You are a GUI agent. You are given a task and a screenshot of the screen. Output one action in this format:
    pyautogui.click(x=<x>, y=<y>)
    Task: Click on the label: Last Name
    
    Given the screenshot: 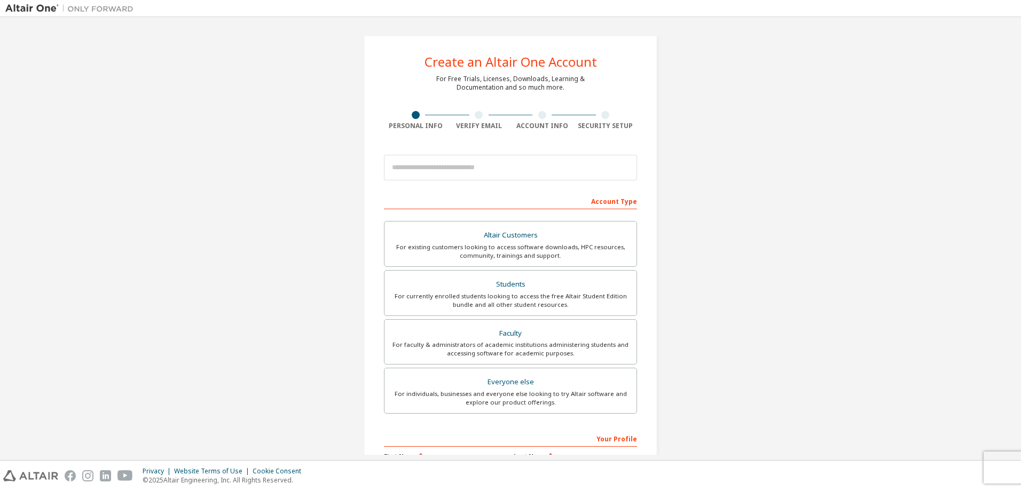 What is the action you would take?
    pyautogui.click(x=575, y=457)
    